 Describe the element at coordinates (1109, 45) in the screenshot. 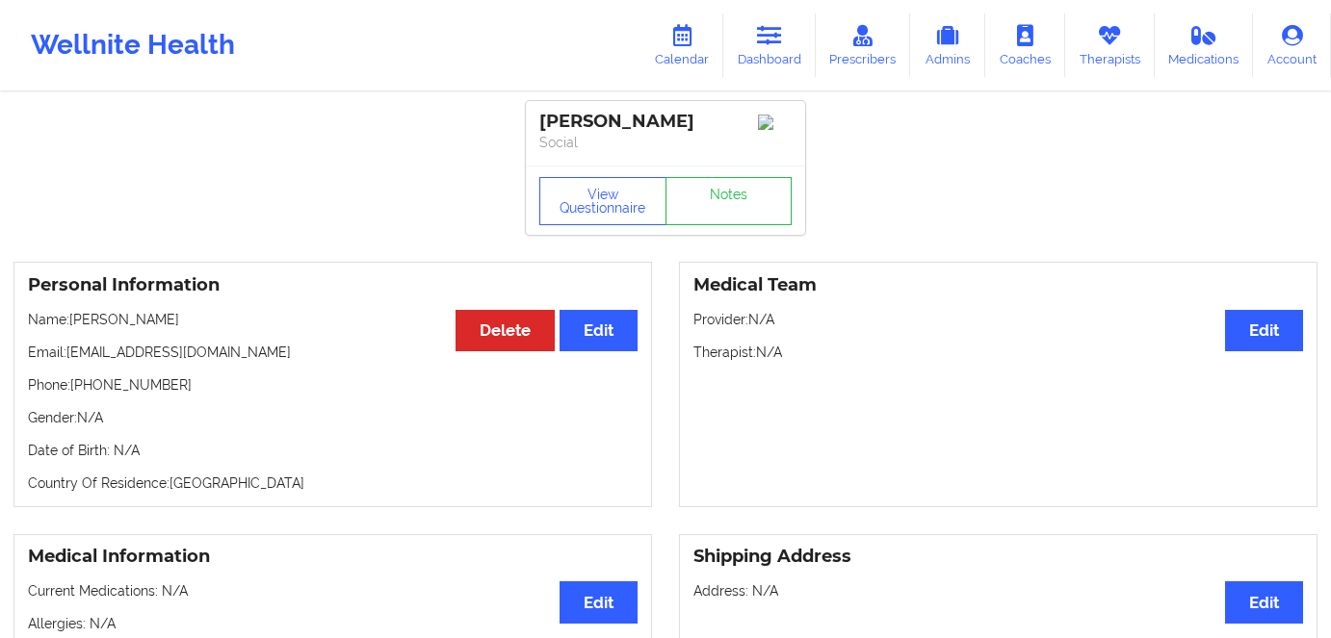

I see `a: Therapists` at that location.